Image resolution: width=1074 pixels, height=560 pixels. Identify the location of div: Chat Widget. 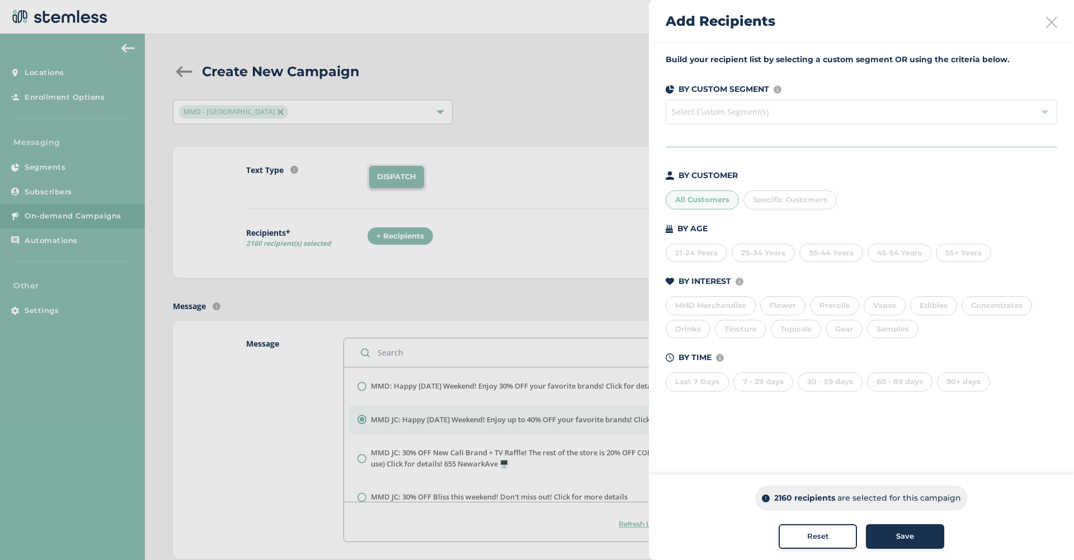
(1046, 533).